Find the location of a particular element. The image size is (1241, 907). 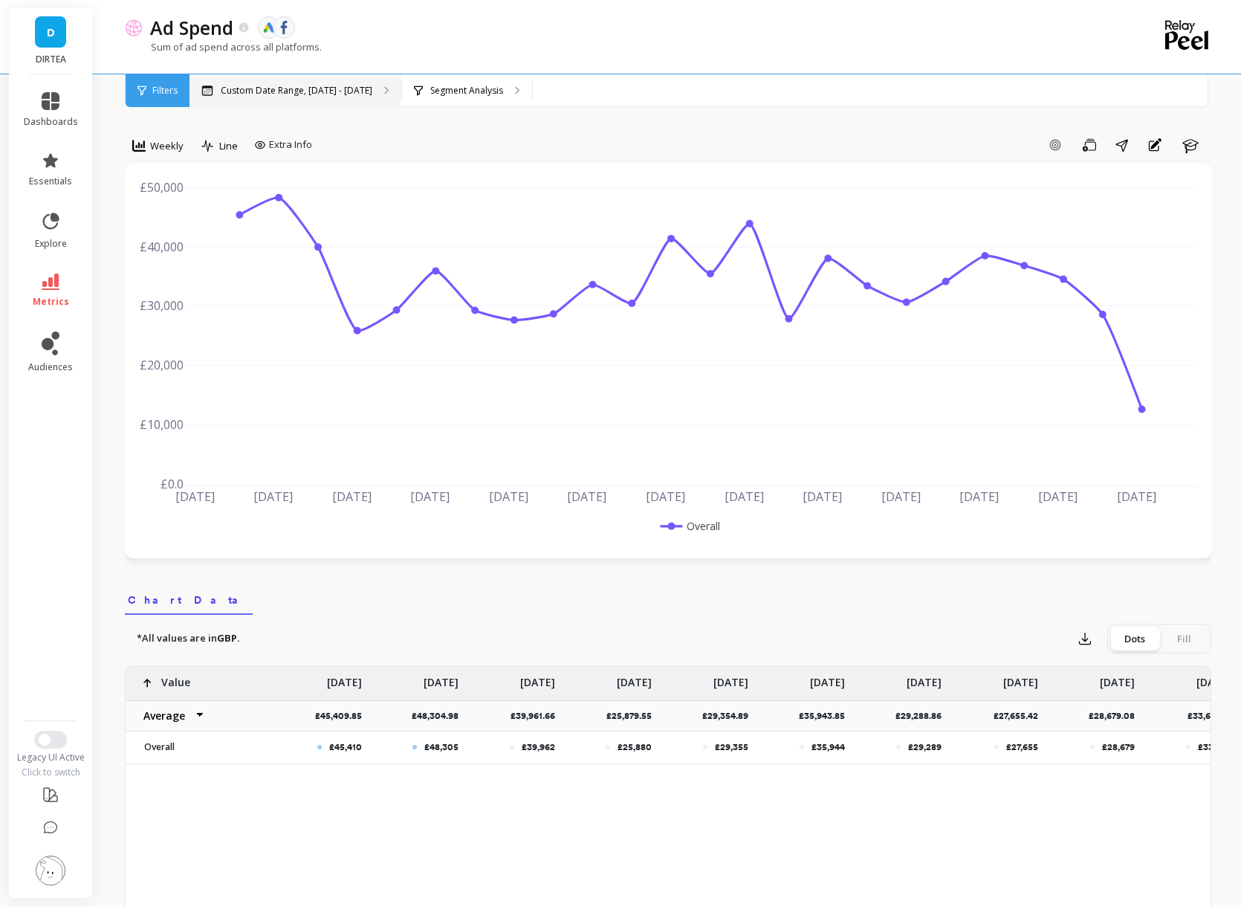

span: Extra Info is located at coordinates (291, 145).